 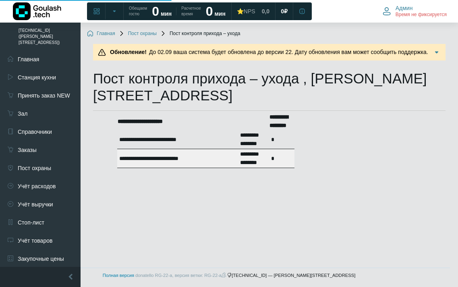 I want to click on a: Полная версия, so click(x=119, y=275).